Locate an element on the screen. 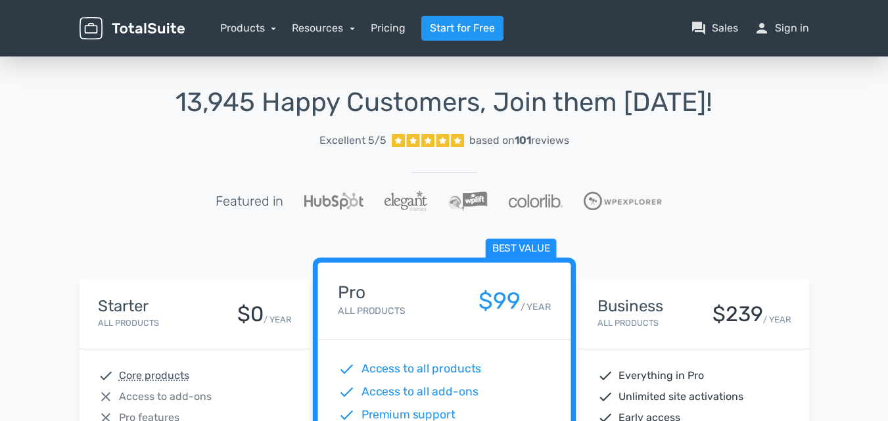  span: person is located at coordinates (762, 28).